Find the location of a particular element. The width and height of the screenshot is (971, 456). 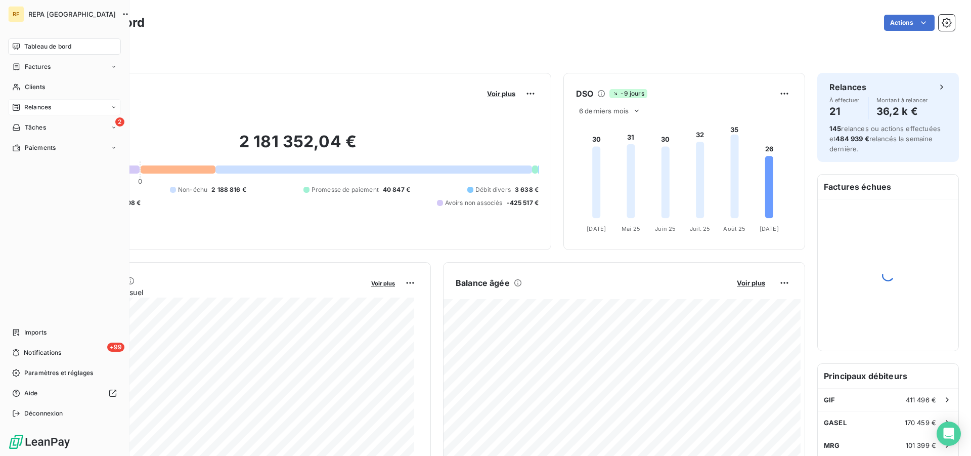

h2: 2 181 352,04 € is located at coordinates (298, 147).